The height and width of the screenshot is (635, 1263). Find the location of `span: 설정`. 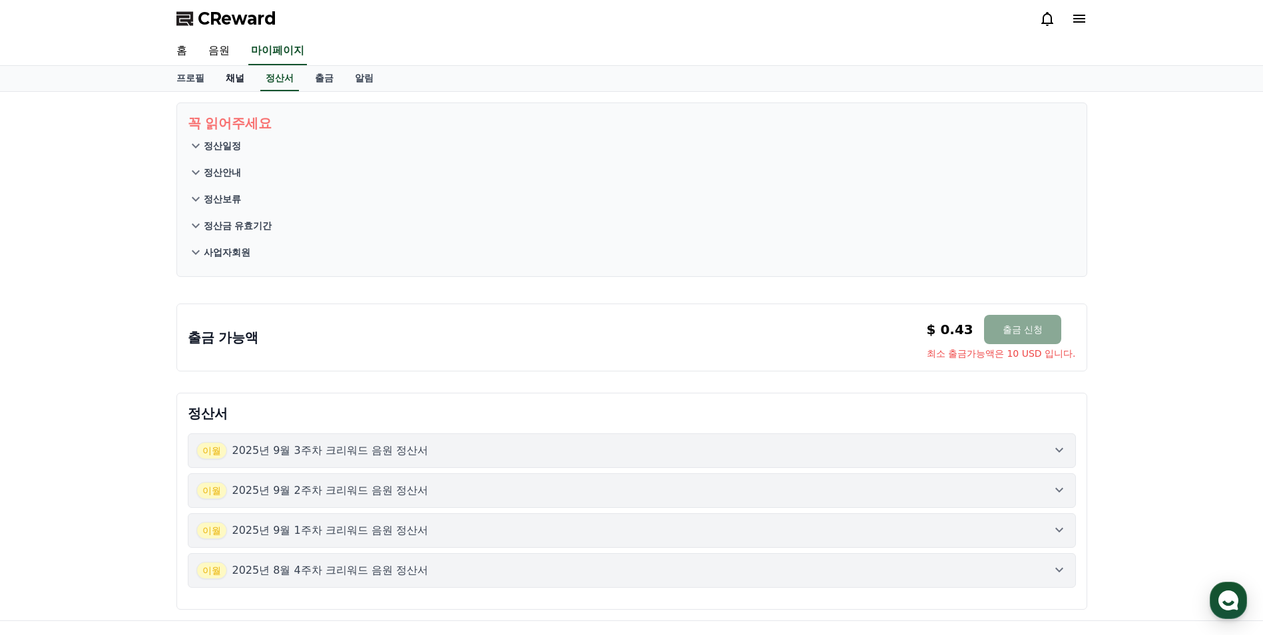

span: 설정 is located at coordinates (214, 447).